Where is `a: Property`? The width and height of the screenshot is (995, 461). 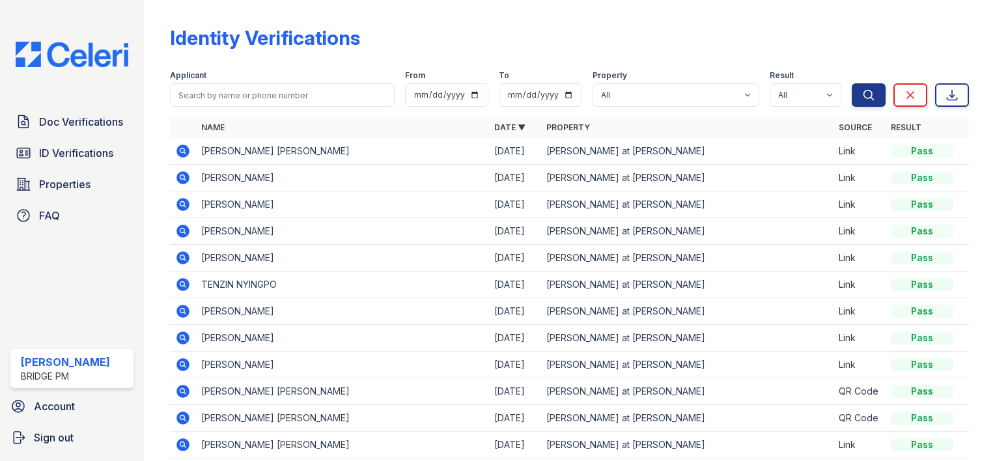
a: Property is located at coordinates (568, 127).